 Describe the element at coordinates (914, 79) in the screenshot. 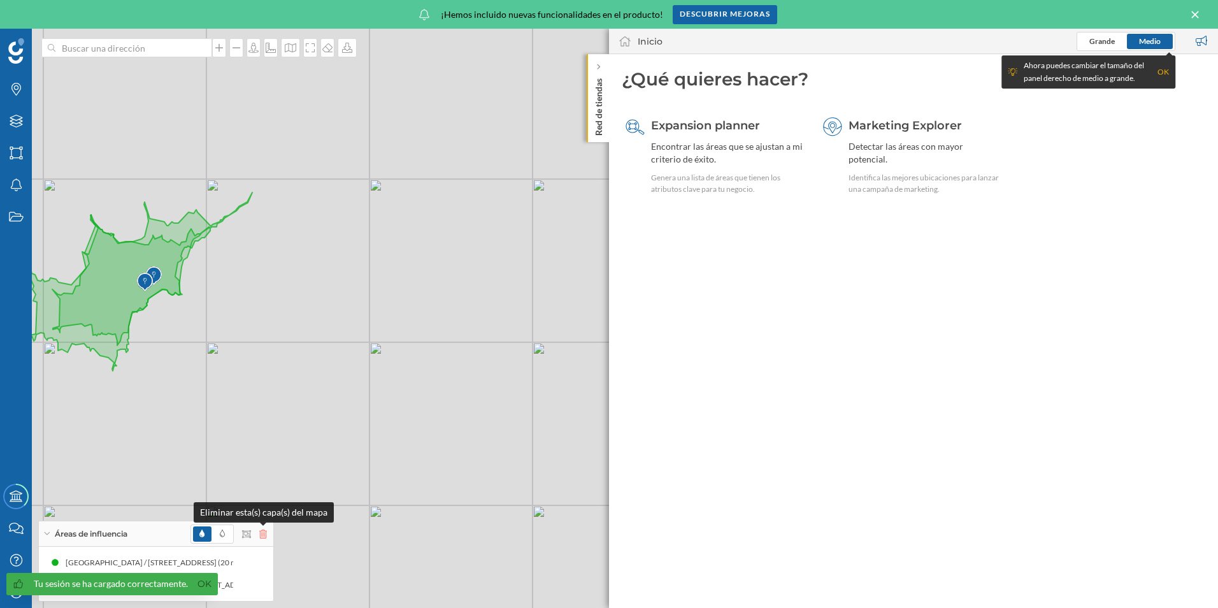

I see `div: ¿Qué quieres hacer?` at that location.